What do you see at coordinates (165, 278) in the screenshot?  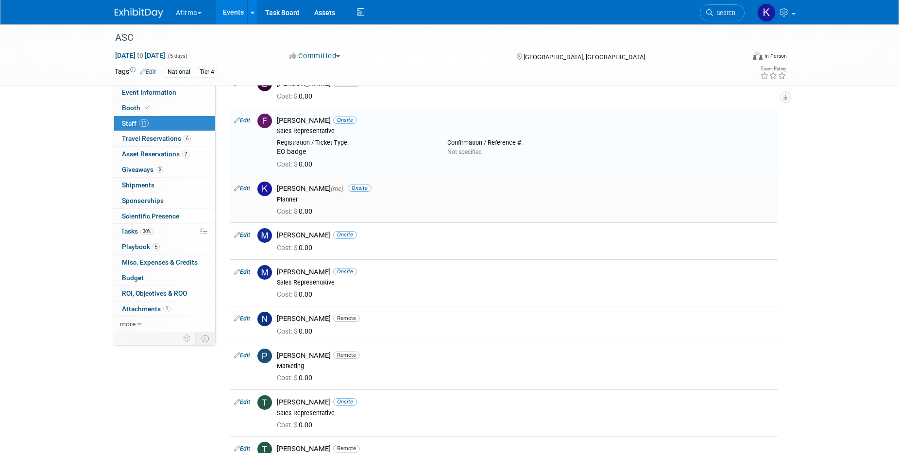 I see `a: Budget` at bounding box center [165, 278].